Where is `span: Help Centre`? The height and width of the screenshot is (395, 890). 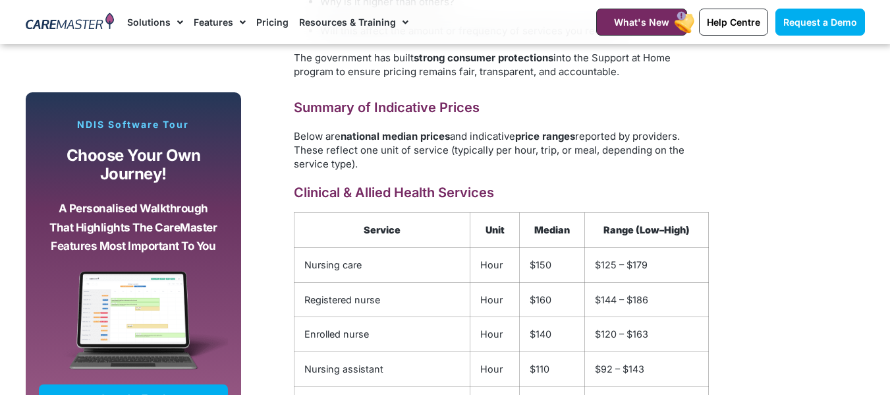
span: Help Centre is located at coordinates (733, 22).